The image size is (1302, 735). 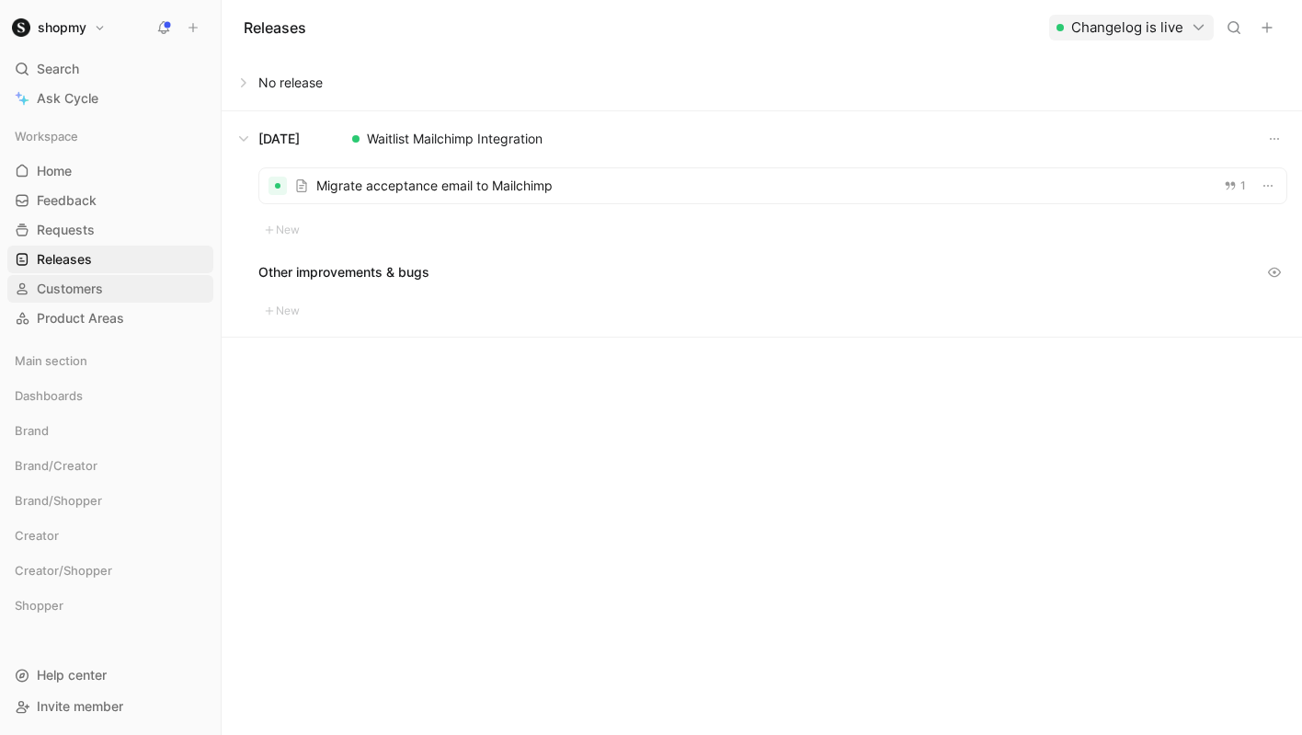 What do you see at coordinates (46, 136) in the screenshot?
I see `span: Workspace` at bounding box center [46, 136].